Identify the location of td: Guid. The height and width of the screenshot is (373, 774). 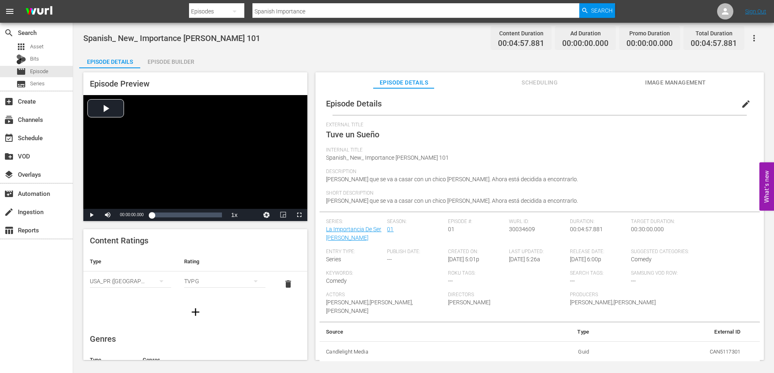
(553, 352).